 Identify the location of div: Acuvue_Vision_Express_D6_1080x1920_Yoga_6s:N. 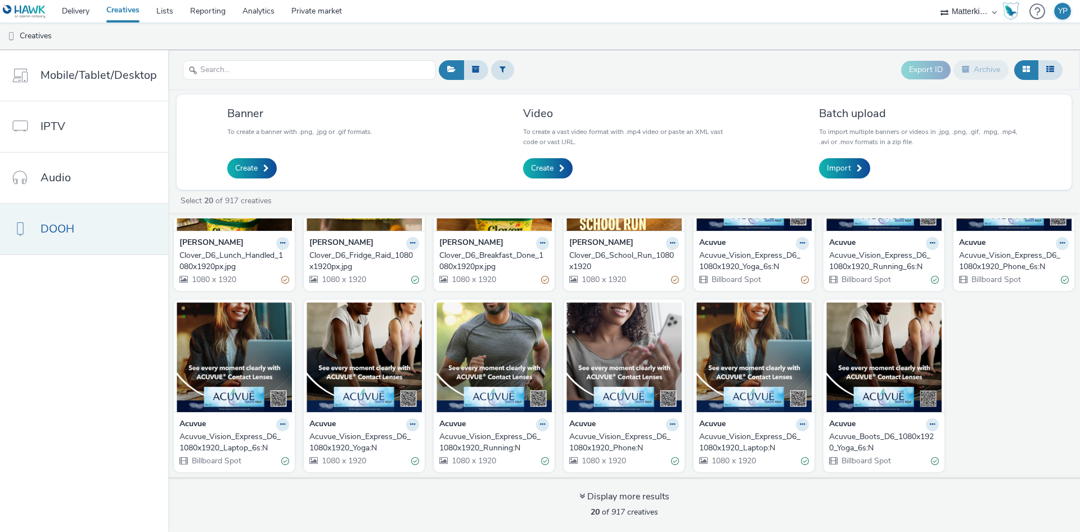
(752, 261).